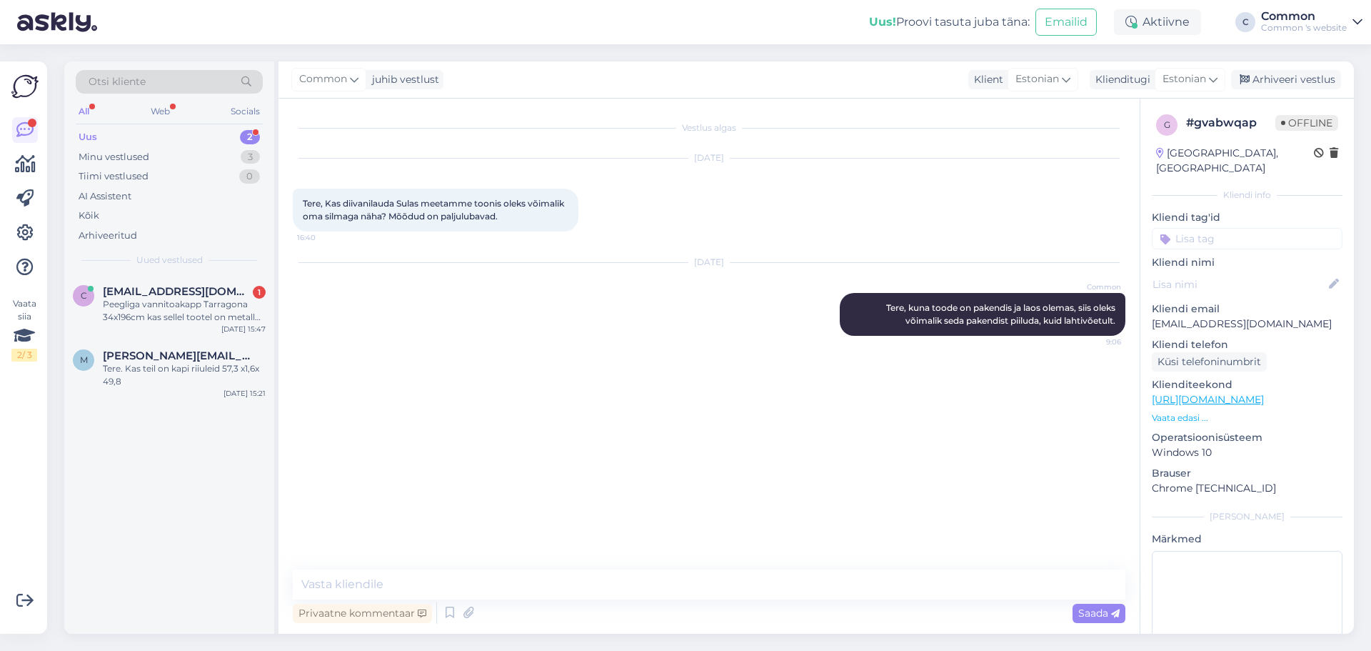 The height and width of the screenshot is (651, 1371). I want to click on span: m, so click(84, 359).